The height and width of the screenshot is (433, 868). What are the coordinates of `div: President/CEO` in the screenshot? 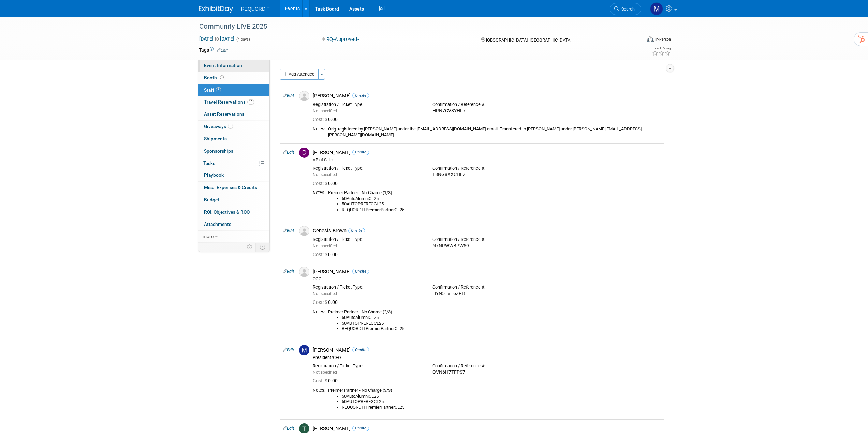 It's located at (487, 358).